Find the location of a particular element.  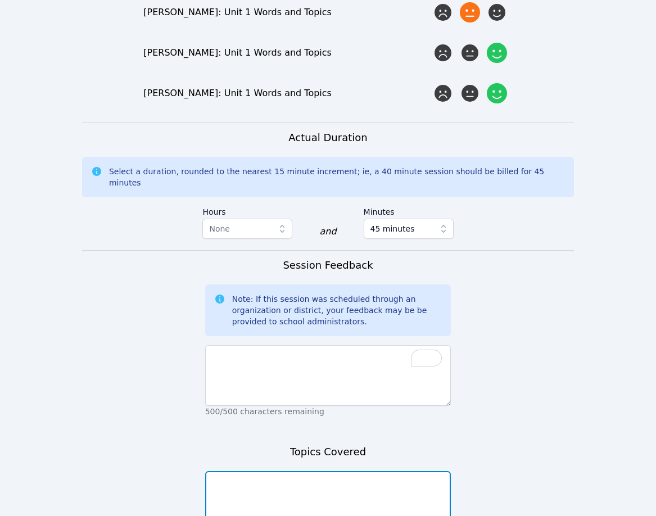

h3: Topics Covered is located at coordinates (328, 452).